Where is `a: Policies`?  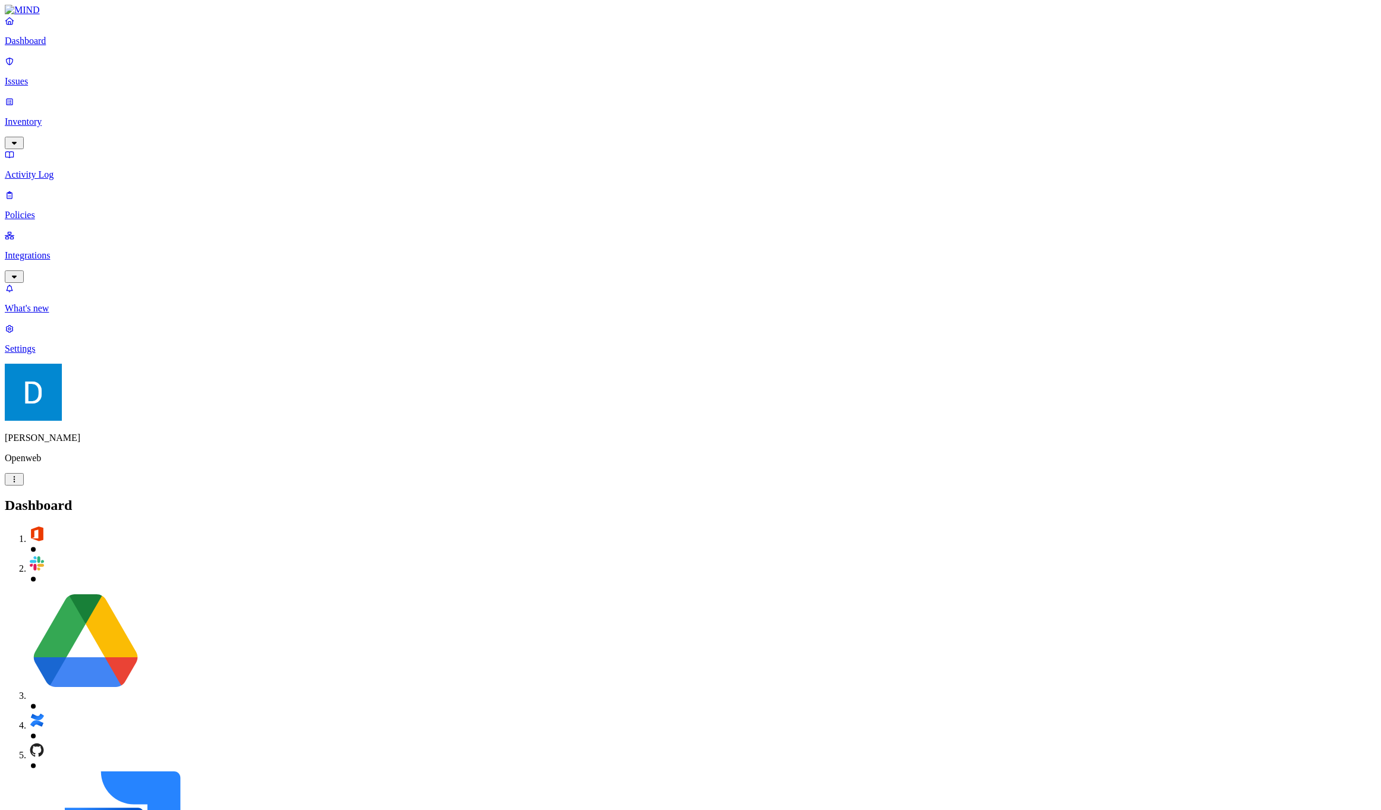 a: Policies is located at coordinates (690, 205).